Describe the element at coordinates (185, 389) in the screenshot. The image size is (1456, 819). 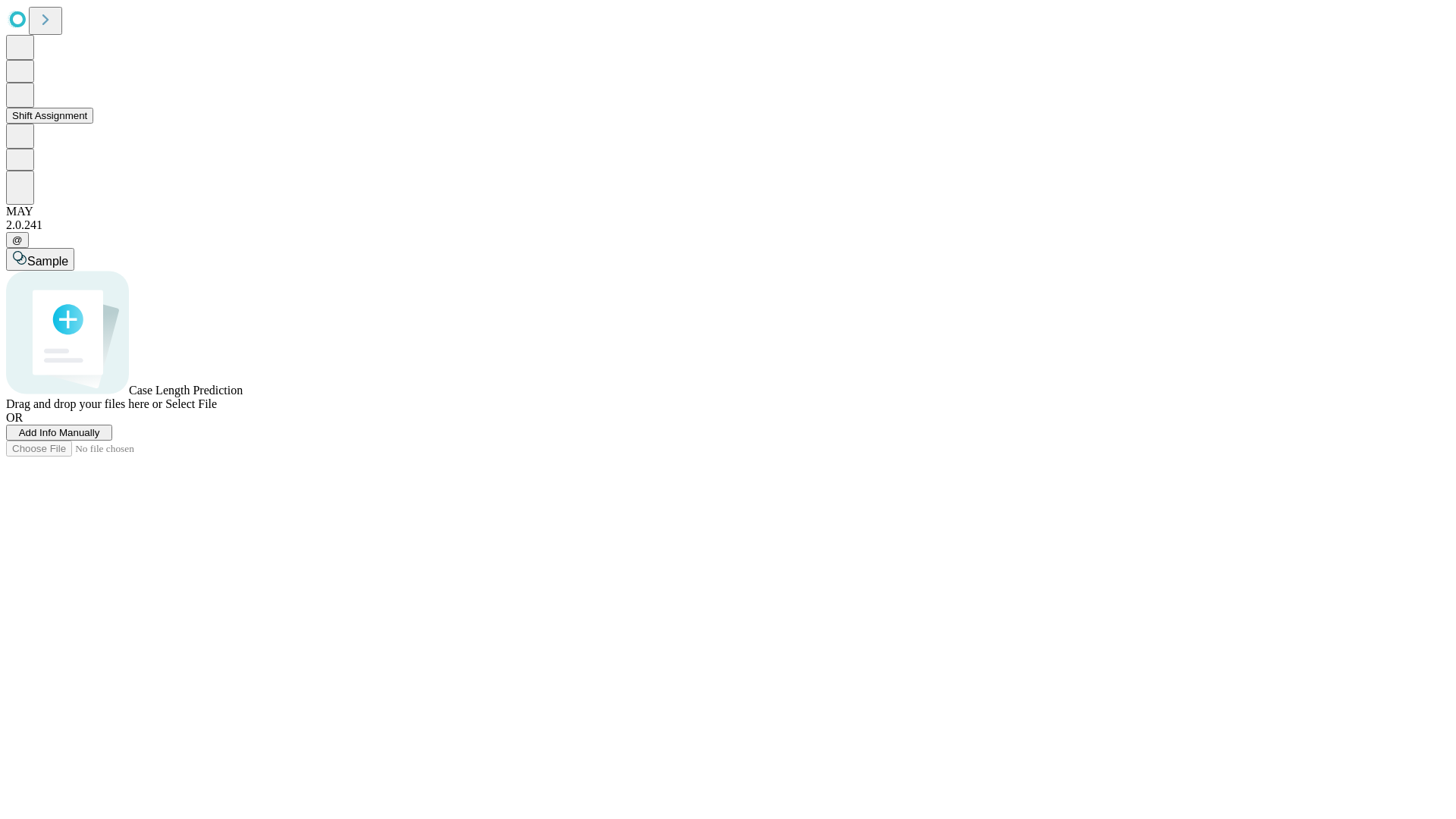
I see `span: Case Length Prediction` at that location.